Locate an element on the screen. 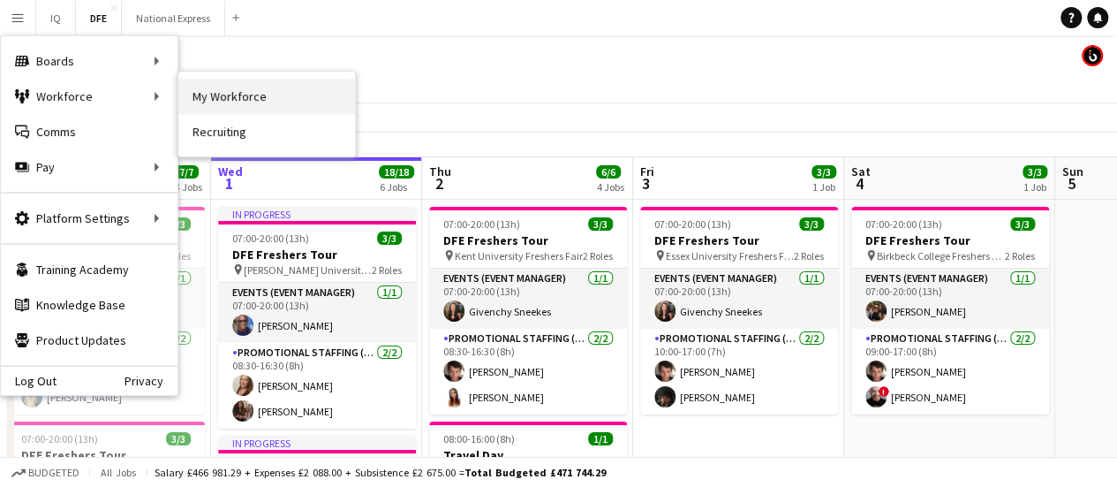  span: 7/7 is located at coordinates (186, 171).